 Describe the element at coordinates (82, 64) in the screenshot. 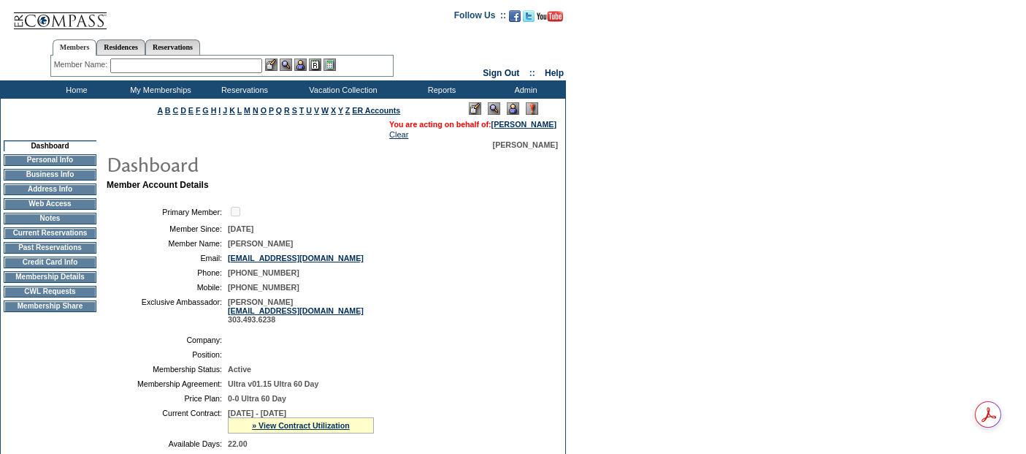

I see `div: Member Name:` at that location.